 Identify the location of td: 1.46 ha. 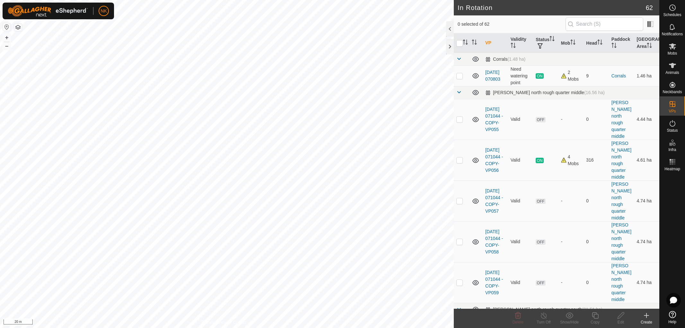
(646, 76).